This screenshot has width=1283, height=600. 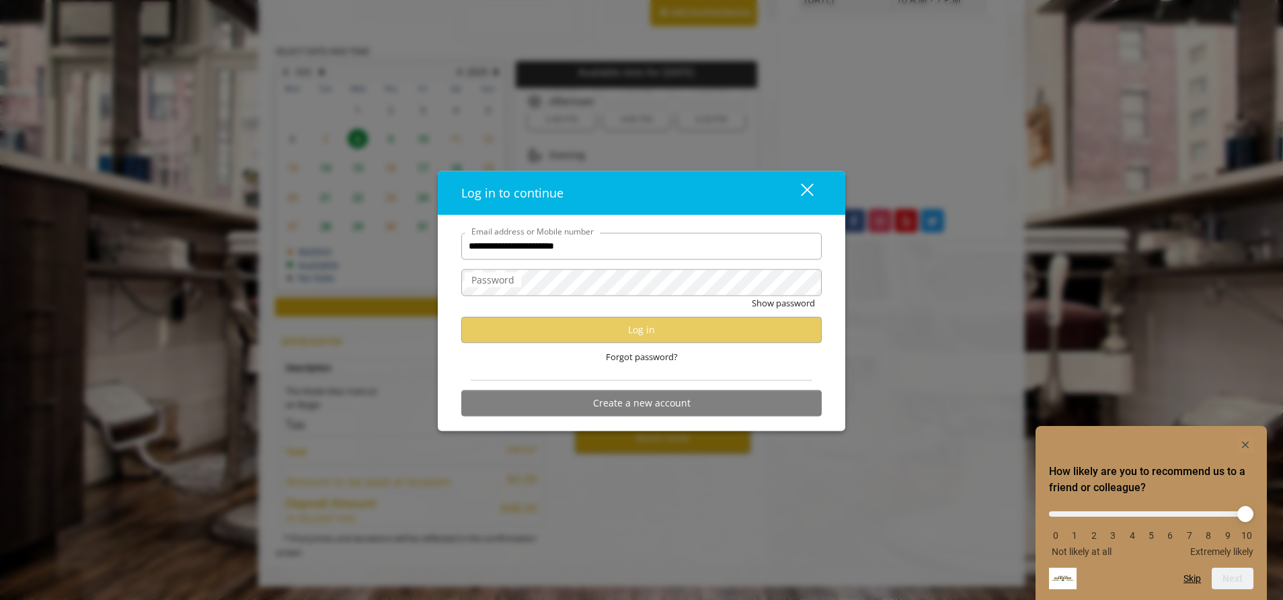 I want to click on h2: How likely are you to recommend us to a friend or colleague? Select an option from 0 to 10, with ..., so click(x=1151, y=480).